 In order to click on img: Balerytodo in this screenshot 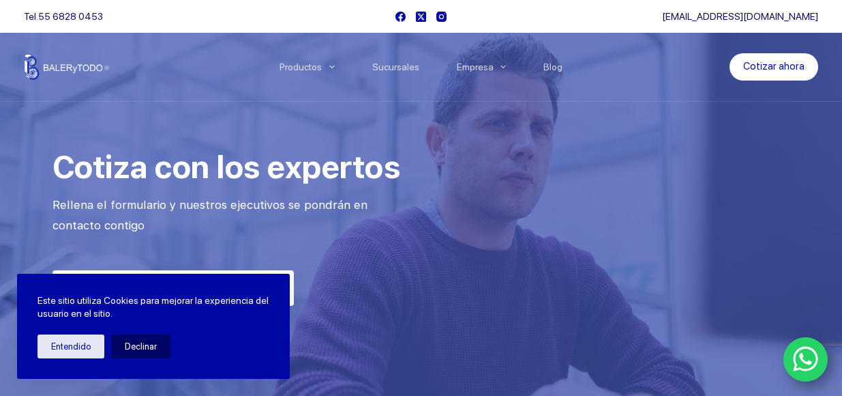, I will do `click(66, 67)`.